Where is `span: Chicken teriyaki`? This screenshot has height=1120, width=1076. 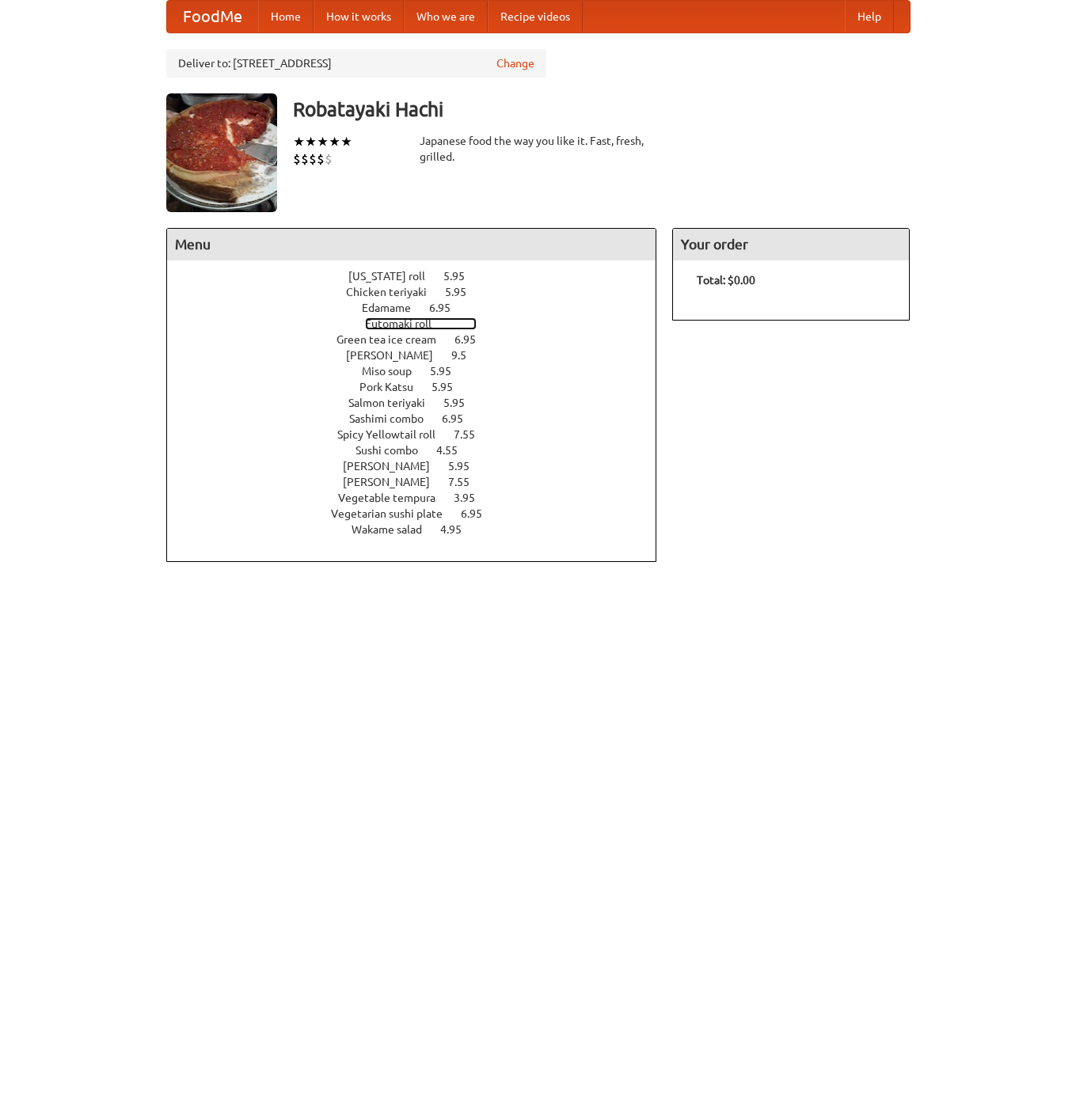 span: Chicken teriyaki is located at coordinates (394, 292).